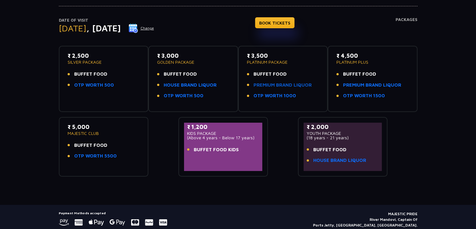 The height and width of the screenshot is (229, 476). What do you see at coordinates (104, 62) in the screenshot?
I see `p: SILVER PACKAGE` at bounding box center [104, 62].